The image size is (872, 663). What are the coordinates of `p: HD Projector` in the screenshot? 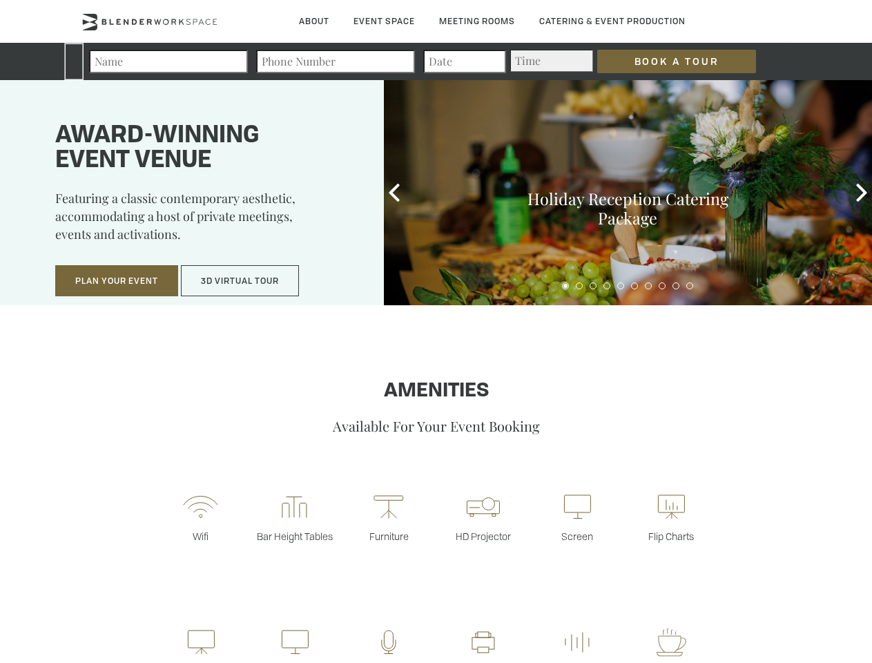 It's located at (484, 536).